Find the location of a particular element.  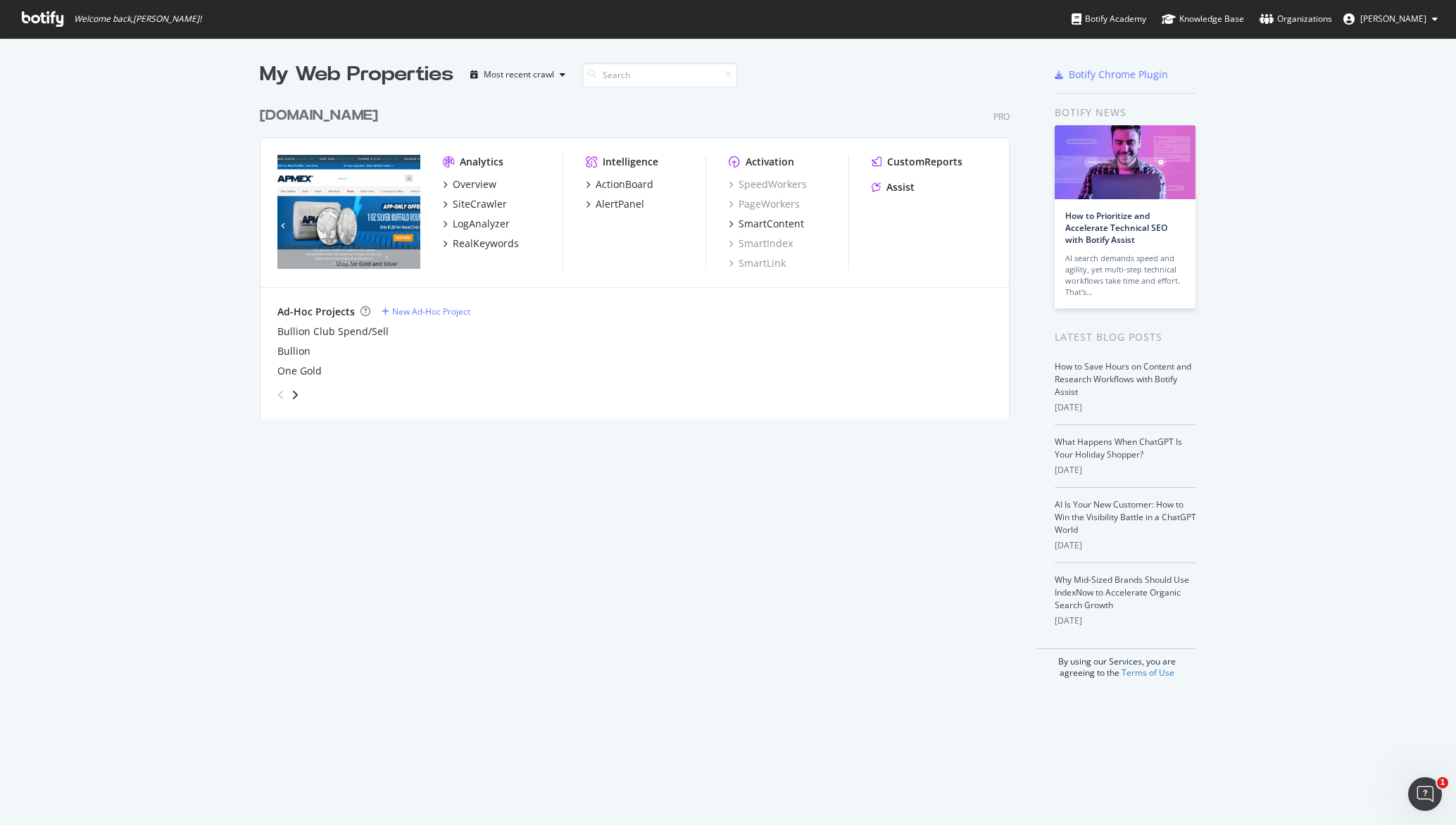

button: Most recent crawl is located at coordinates (517, 74).